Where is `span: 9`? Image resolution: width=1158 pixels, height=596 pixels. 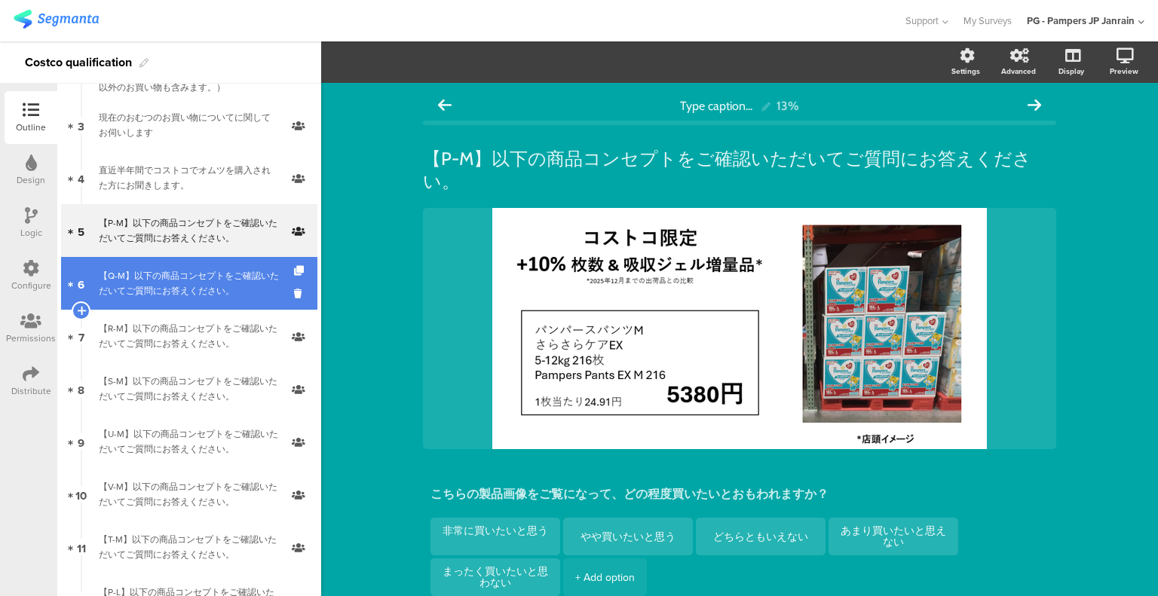
span: 9 is located at coordinates (81, 442).